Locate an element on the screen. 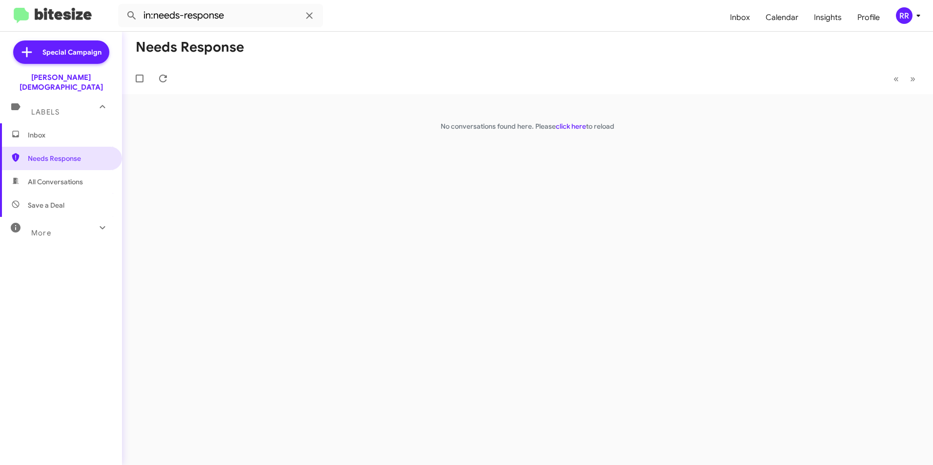  span: Calendar is located at coordinates (782, 18).